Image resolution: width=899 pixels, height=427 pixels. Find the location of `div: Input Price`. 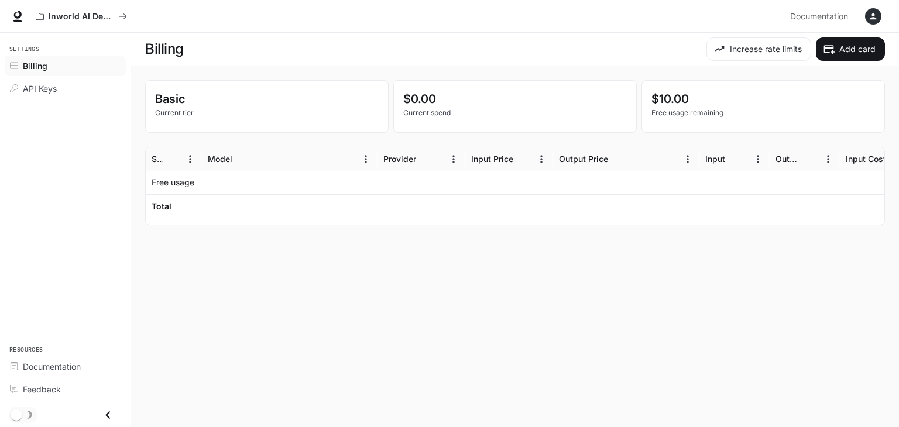

div: Input Price is located at coordinates (492, 159).